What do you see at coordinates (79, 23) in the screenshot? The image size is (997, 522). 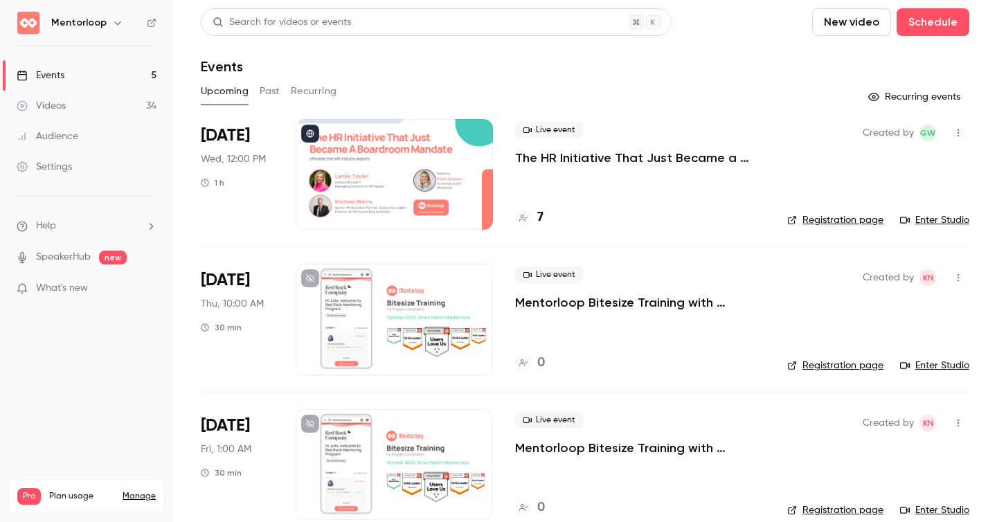 I see `h6: Mentorloop` at bounding box center [79, 23].